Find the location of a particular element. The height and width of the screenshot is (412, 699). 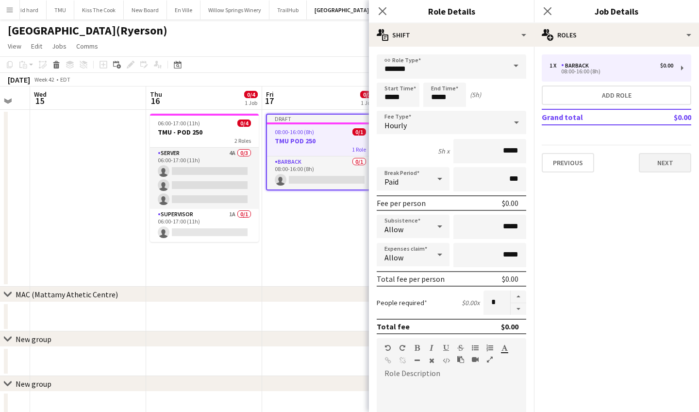

button: New Board is located at coordinates (145, 10).